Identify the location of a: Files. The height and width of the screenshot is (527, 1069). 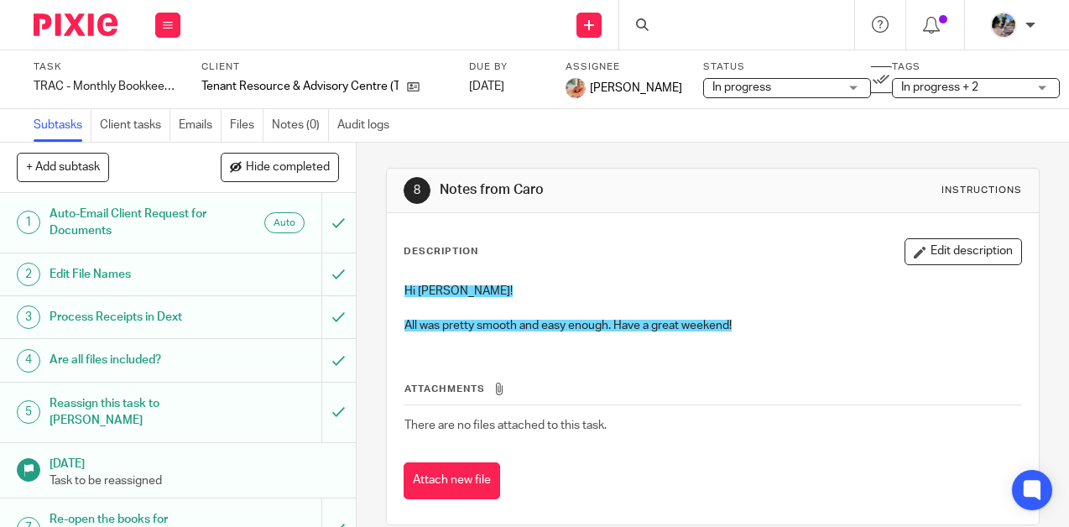
(247, 125).